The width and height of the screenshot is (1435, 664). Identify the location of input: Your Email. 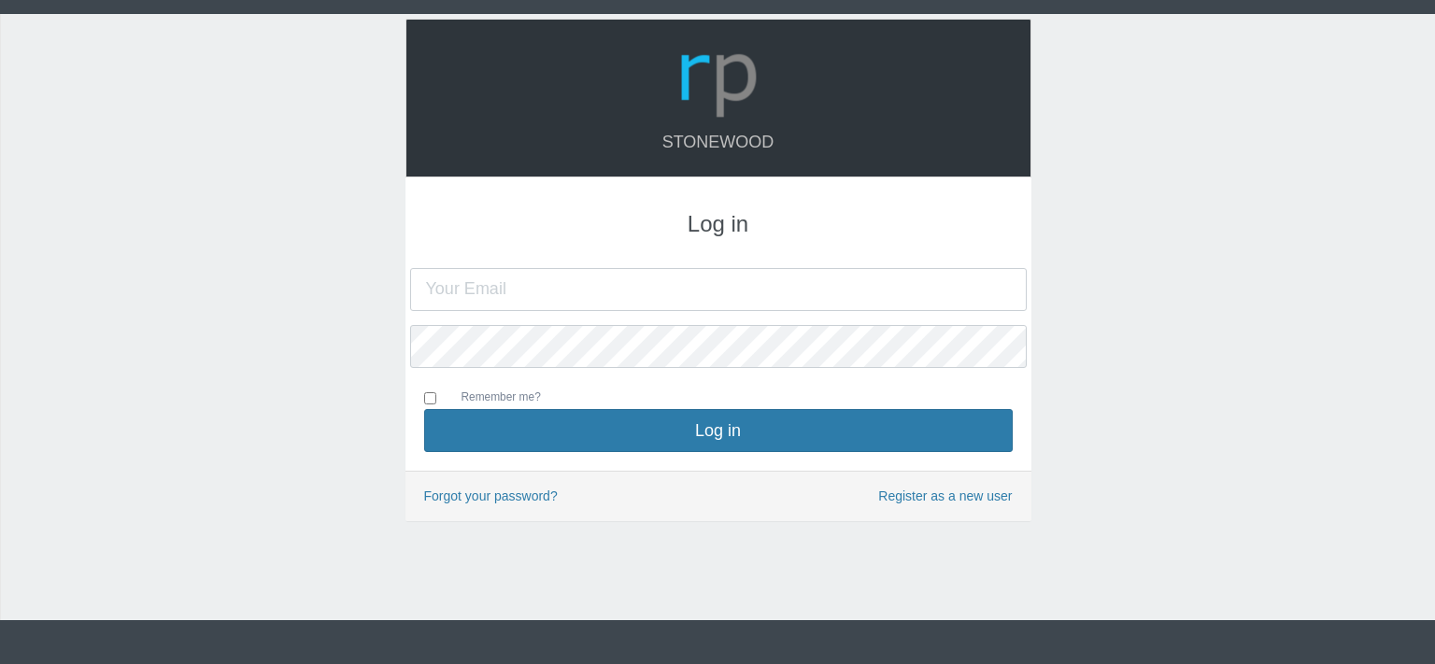
(718, 290).